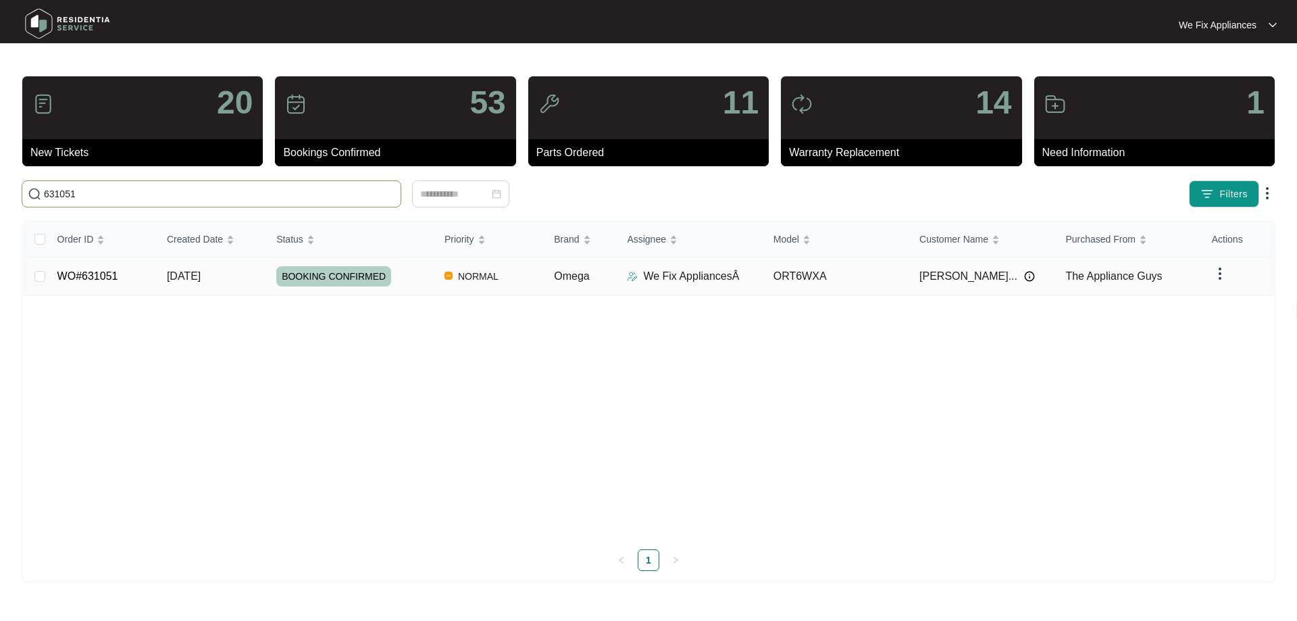 The width and height of the screenshot is (1297, 621). Describe the element at coordinates (648, 560) in the screenshot. I see `a: 1` at that location.